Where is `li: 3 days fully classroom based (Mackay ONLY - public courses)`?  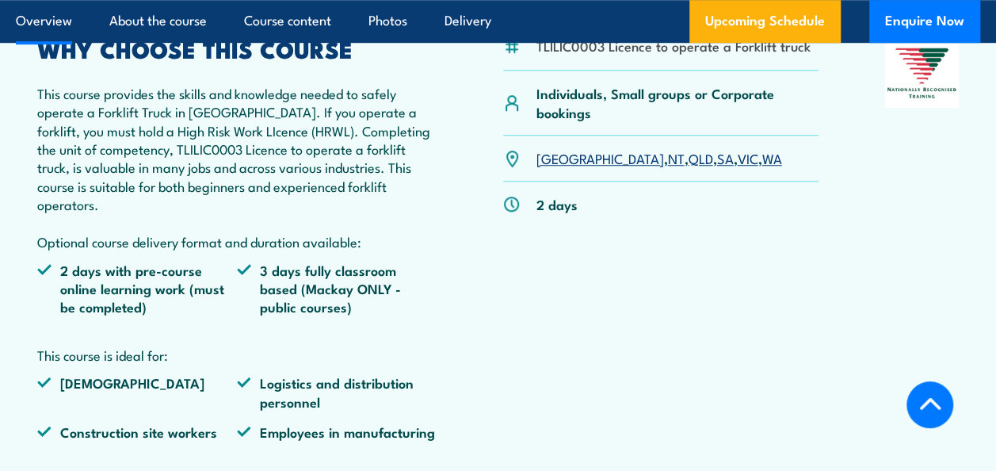 li: 3 days fully classroom based (Mackay ONLY - public courses) is located at coordinates (337, 288).